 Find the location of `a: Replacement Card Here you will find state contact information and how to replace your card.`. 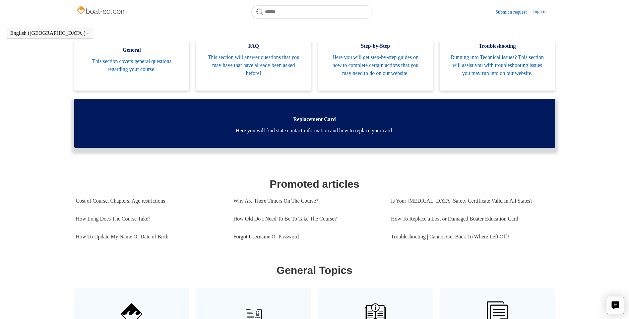

a: Replacement Card Here you will find state contact information and how to replace your card. is located at coordinates (314, 123).